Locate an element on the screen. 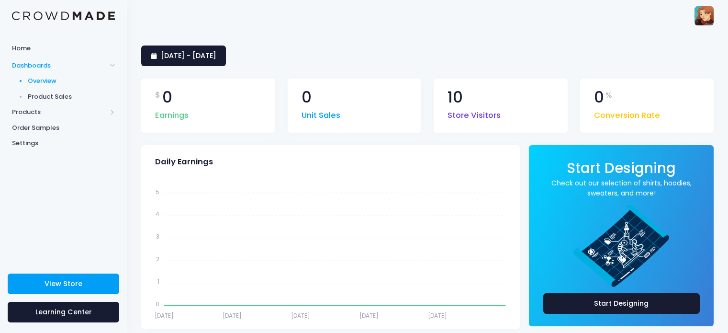 This screenshot has height=333, width=728. a: Check out our selection of shirts, hoodies, sweaters, and more! is located at coordinates (622, 188).